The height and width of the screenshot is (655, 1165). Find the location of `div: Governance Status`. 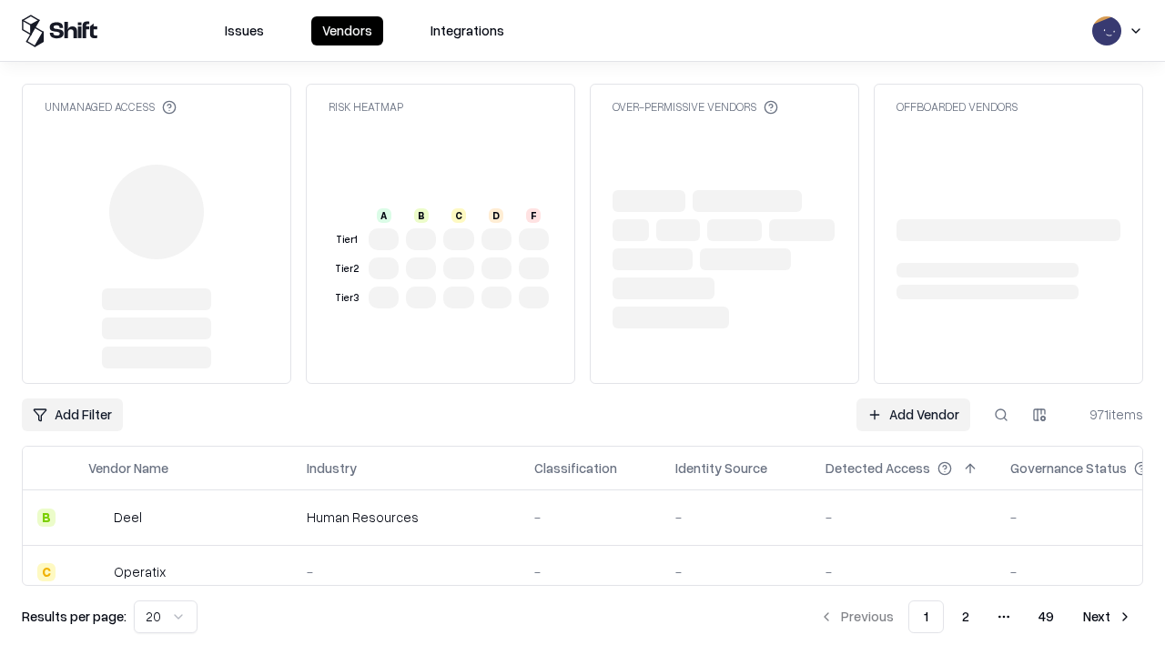

div: Governance Status is located at coordinates (1068, 468).